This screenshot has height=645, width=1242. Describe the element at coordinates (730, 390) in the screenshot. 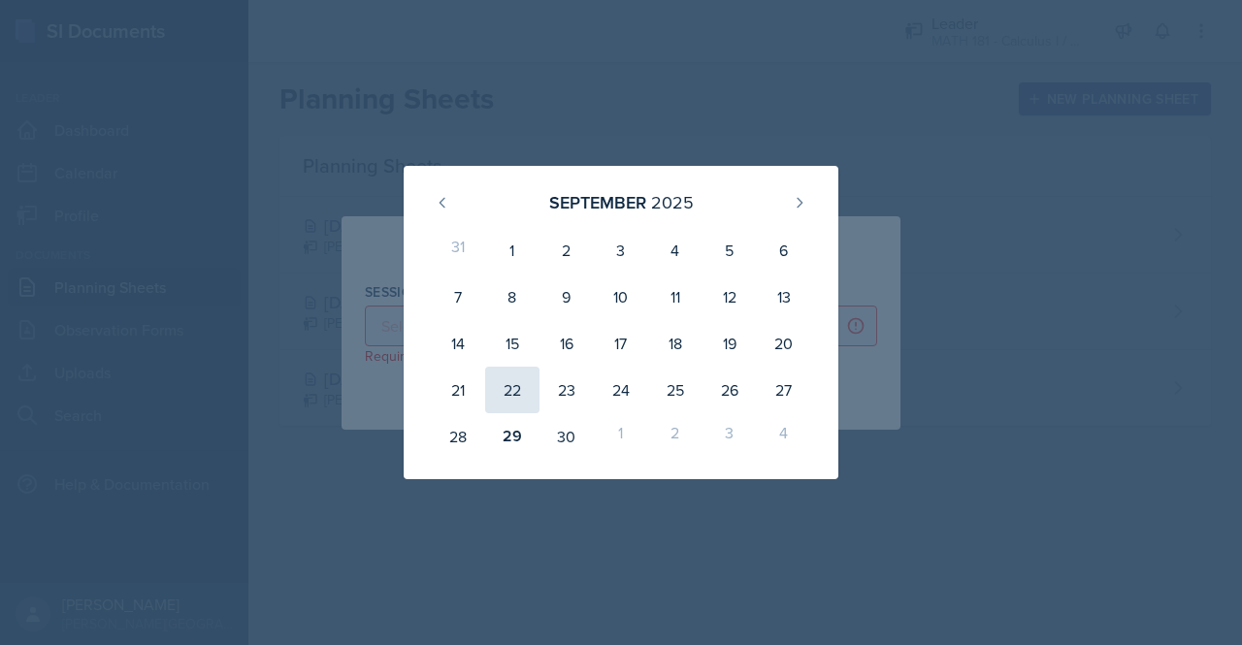

I see `div: 26` at that location.